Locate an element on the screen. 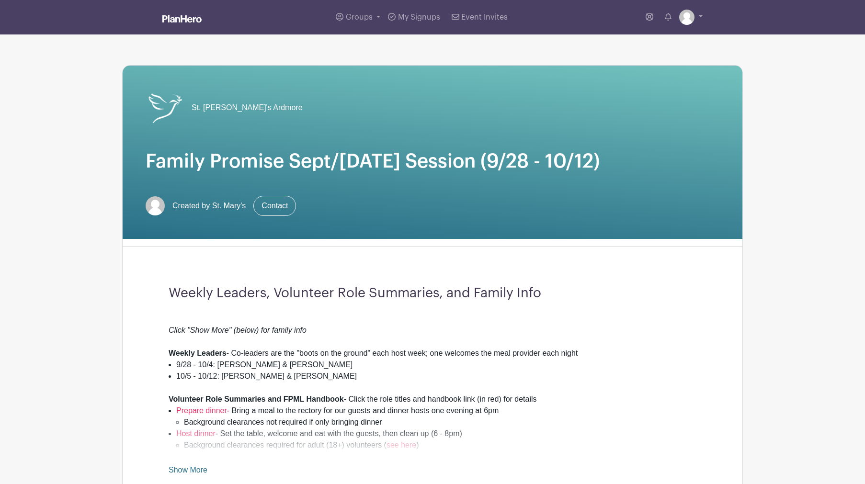 The height and width of the screenshot is (484, 865). div: - Co-leaders are the "boots on the ground" each host week; one welcomes the meal provider each night is located at coordinates (433, 354).